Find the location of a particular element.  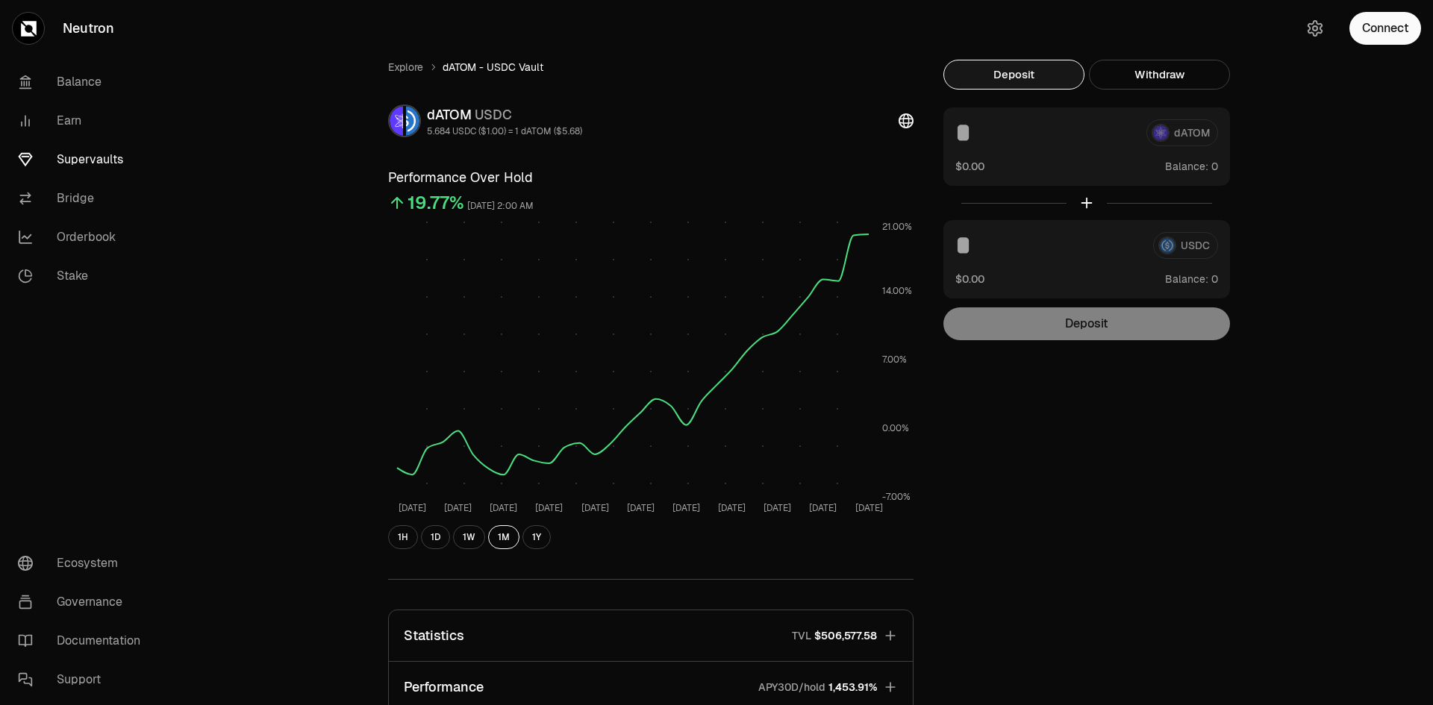

a: Orderbook is located at coordinates (84, 237).